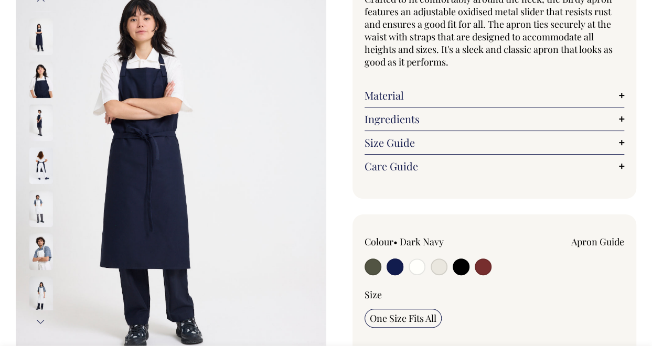 This screenshot has height=346, width=652. I want to click on label: Dark Navy, so click(422, 242).